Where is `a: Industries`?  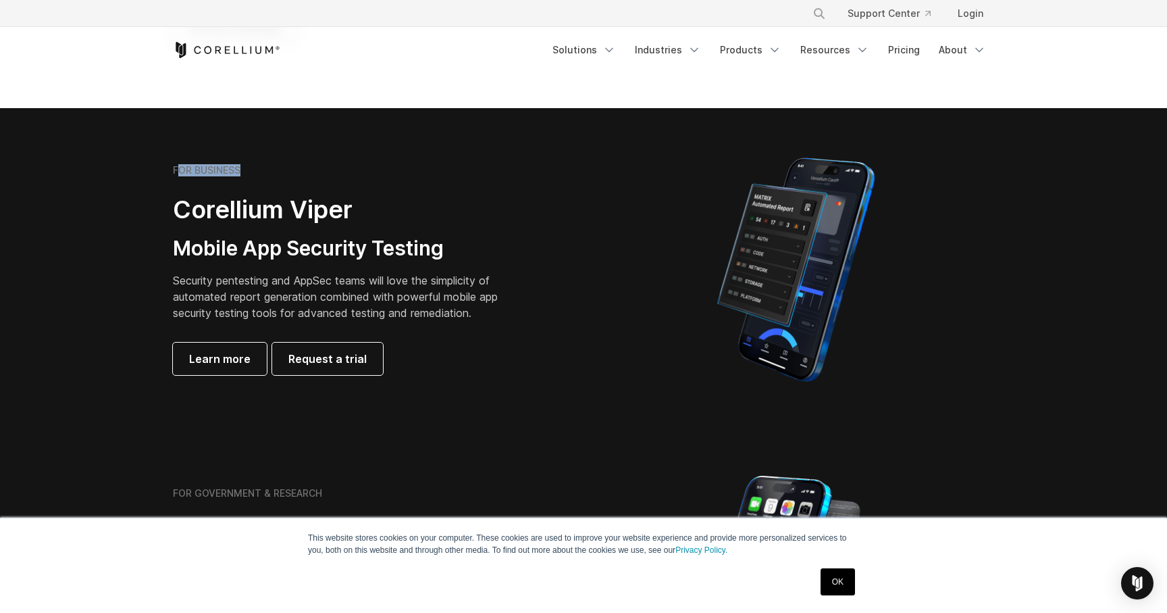 a: Industries is located at coordinates (668, 50).